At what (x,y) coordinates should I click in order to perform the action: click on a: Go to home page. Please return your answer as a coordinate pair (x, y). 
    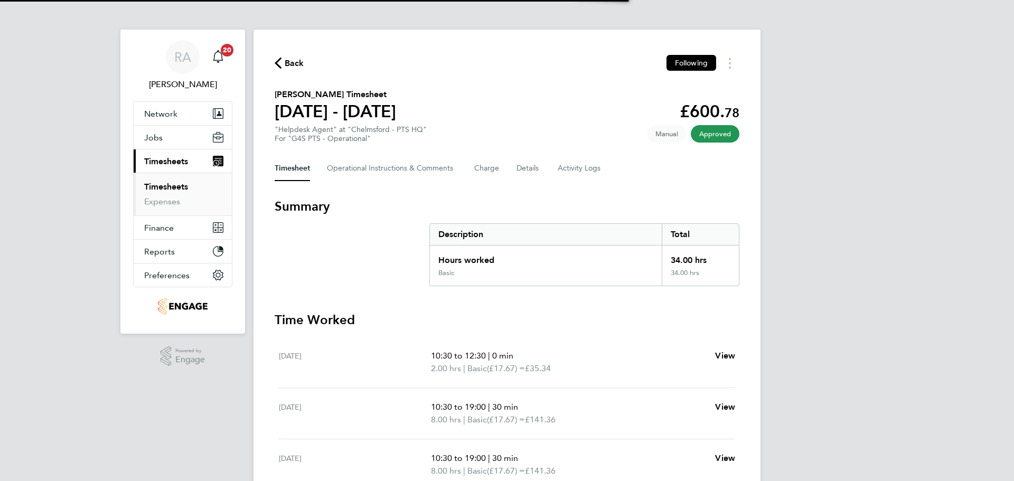
    Looking at the image, I should click on (183, 306).